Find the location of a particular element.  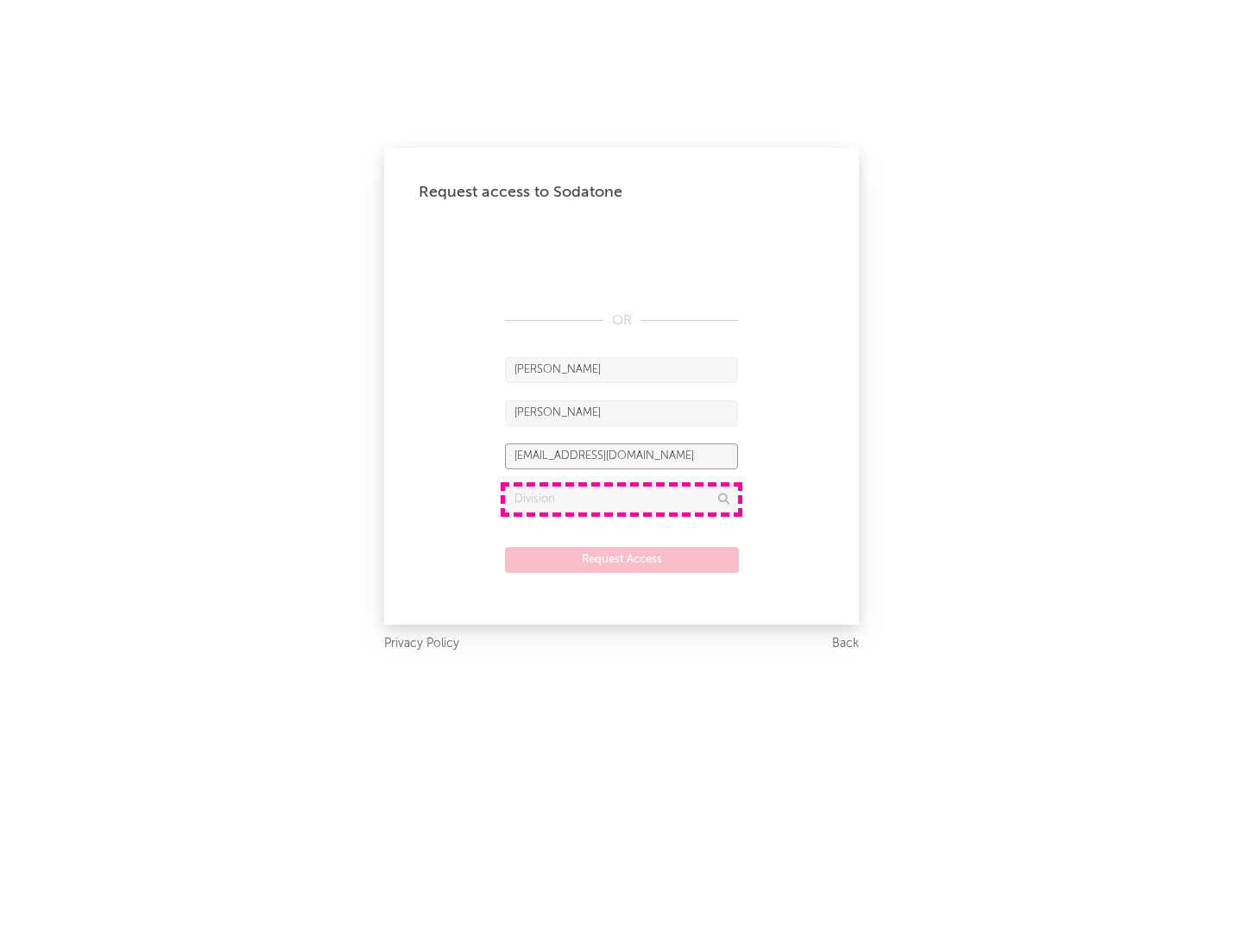

div: Request access to Sodatone is located at coordinates (621, 192).